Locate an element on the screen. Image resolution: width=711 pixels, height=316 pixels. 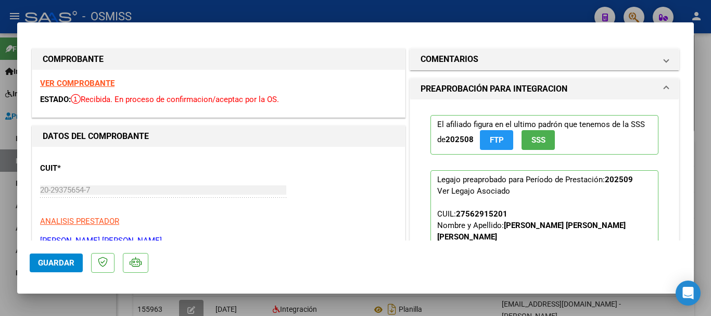
strong: 202508 is located at coordinates (460, 139).